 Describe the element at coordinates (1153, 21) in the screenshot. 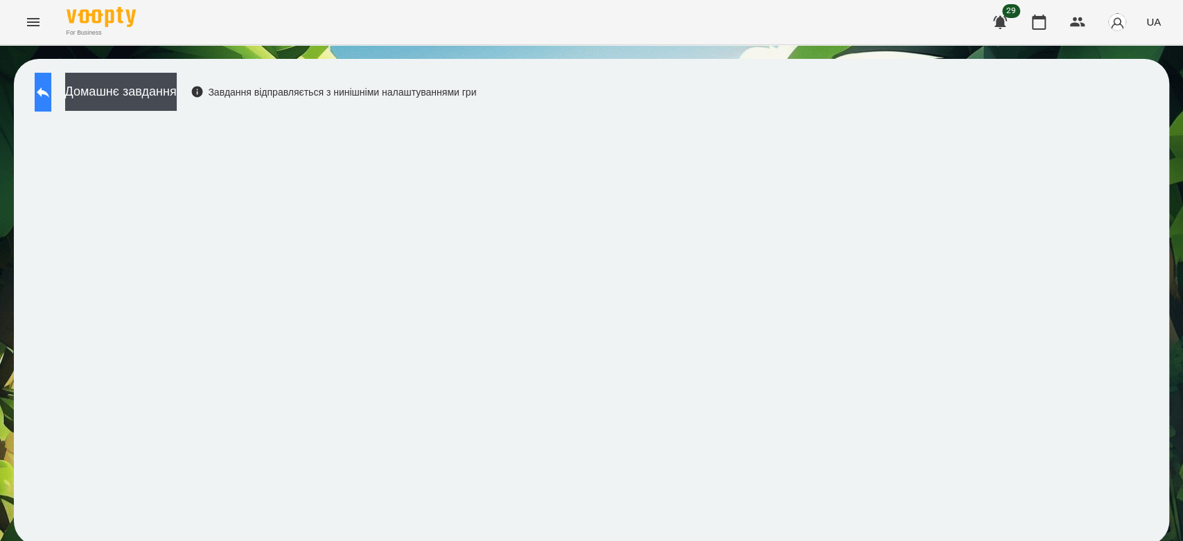

I see `button: UA` at that location.